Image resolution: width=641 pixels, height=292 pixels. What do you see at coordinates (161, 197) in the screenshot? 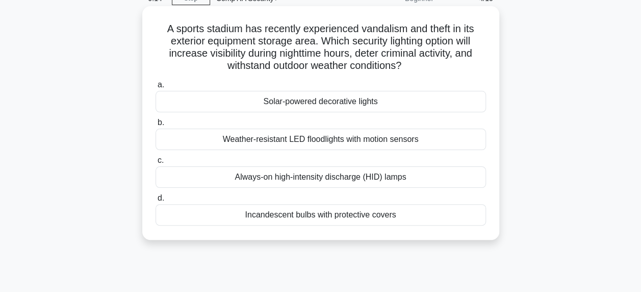
I see `span: d.` at bounding box center [161, 197].